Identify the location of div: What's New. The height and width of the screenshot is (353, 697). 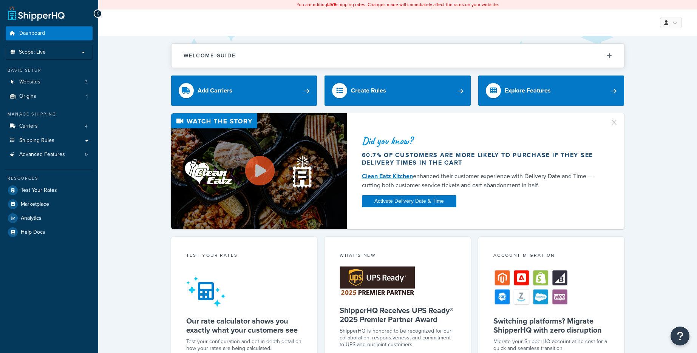
(397, 256).